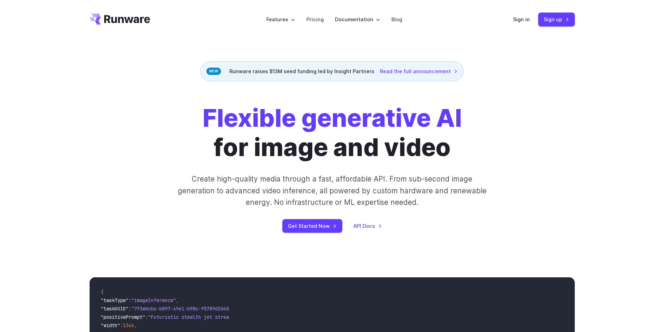  What do you see at coordinates (521, 19) in the screenshot?
I see `a: Sign in` at bounding box center [521, 19].